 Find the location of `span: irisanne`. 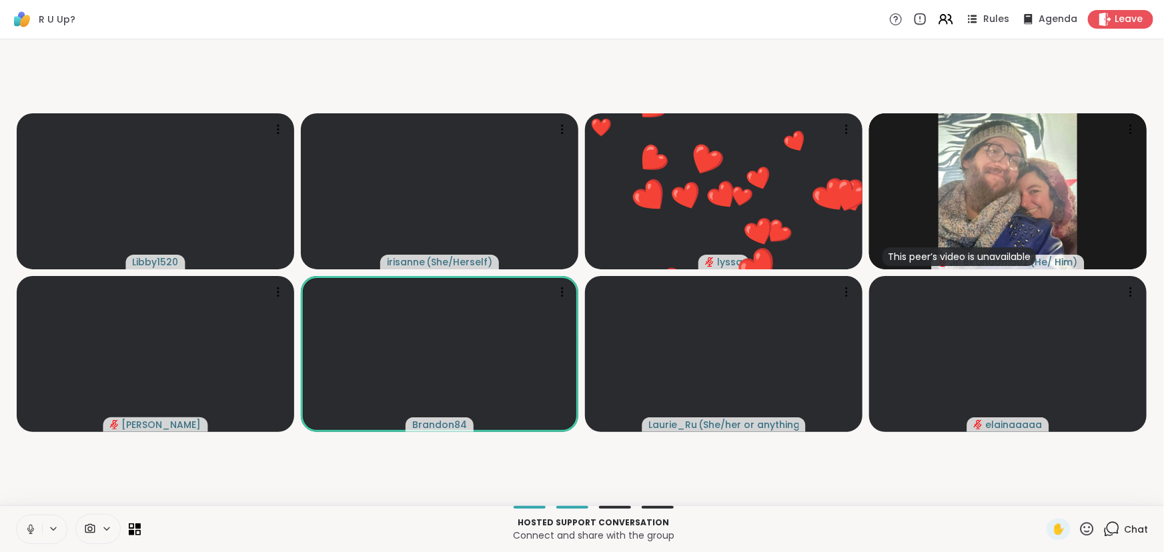

span: irisanne is located at coordinates (405, 262).